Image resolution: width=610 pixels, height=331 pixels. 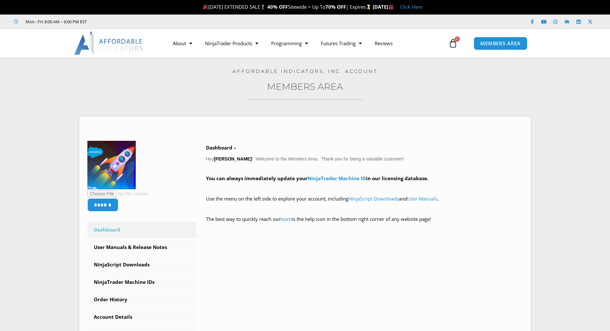 I want to click on a: Programming, so click(x=290, y=43).